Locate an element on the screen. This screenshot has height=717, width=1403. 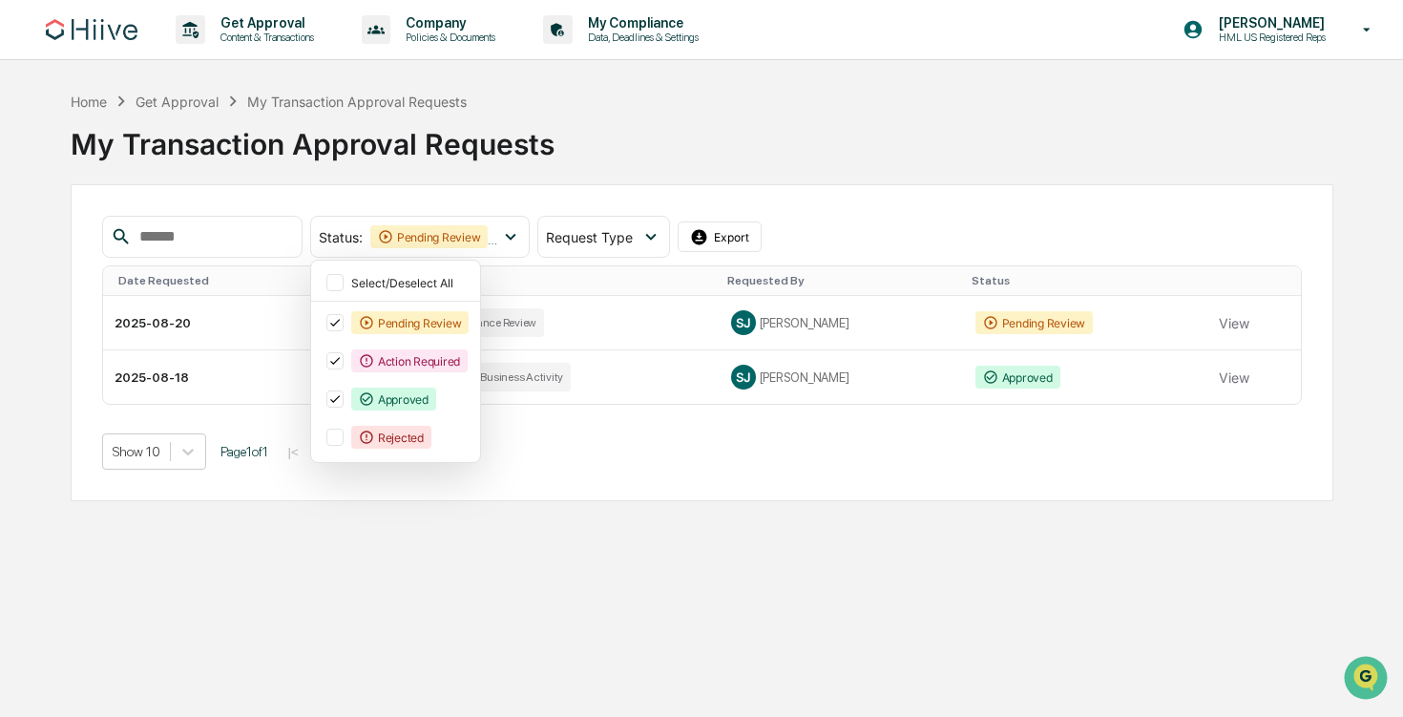
button: Start new chat is located at coordinates (336, 163).